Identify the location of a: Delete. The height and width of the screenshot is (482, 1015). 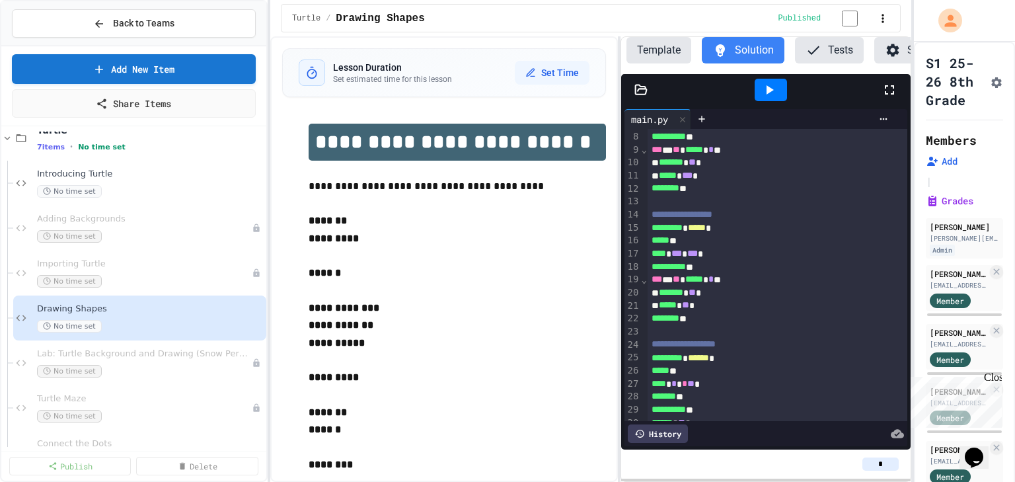
(197, 466).